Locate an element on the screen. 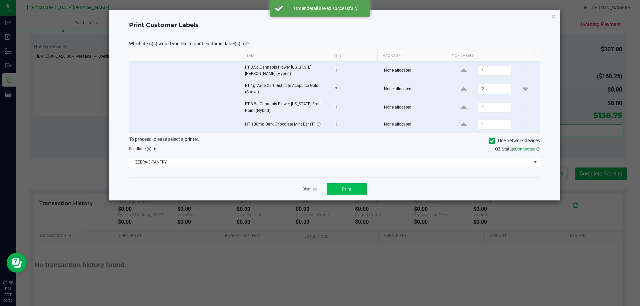  a: Dismiss is located at coordinates (309, 189).